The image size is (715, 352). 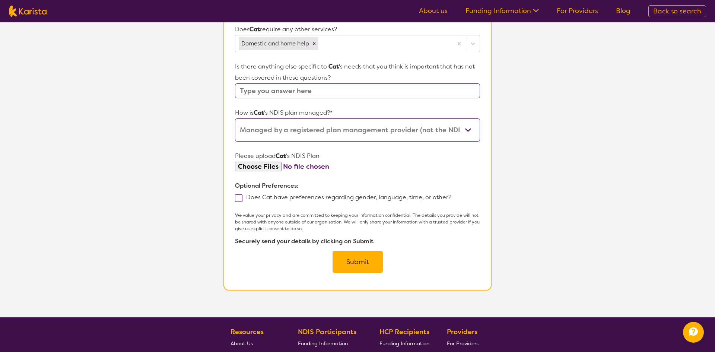 What do you see at coordinates (275, 44) in the screenshot?
I see `div: Domestic and home help` at bounding box center [275, 44].